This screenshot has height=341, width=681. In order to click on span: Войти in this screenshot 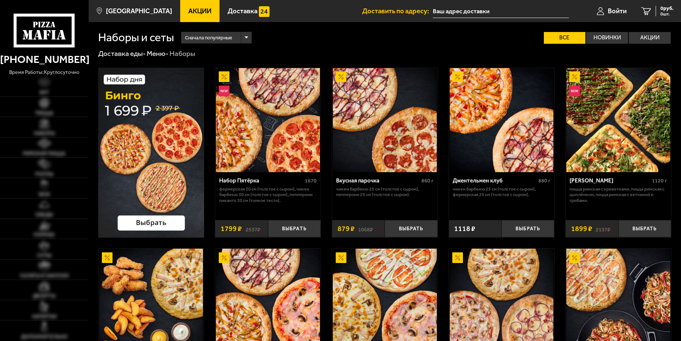, I will do `click(617, 11)`.